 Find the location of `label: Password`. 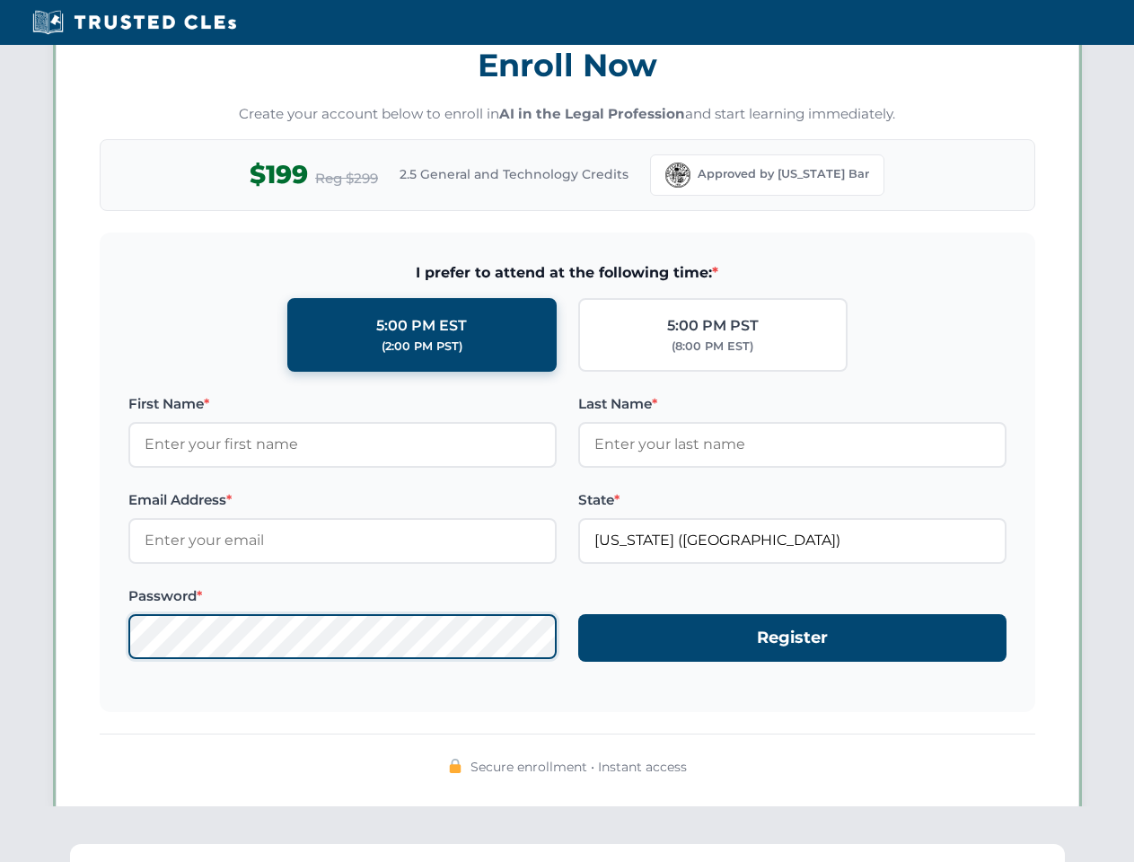

label: Password is located at coordinates (342, 596).